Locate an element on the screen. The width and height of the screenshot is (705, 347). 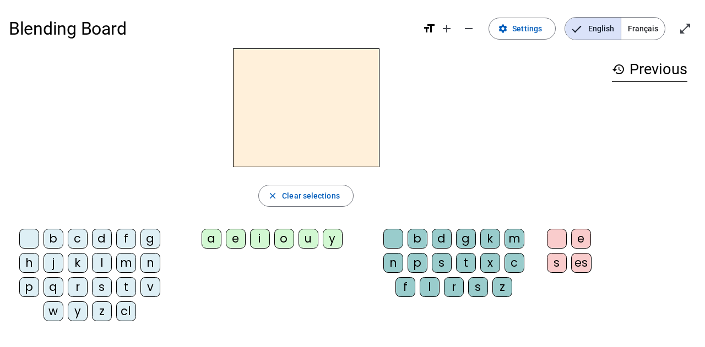
span: English is located at coordinates (592, 29).